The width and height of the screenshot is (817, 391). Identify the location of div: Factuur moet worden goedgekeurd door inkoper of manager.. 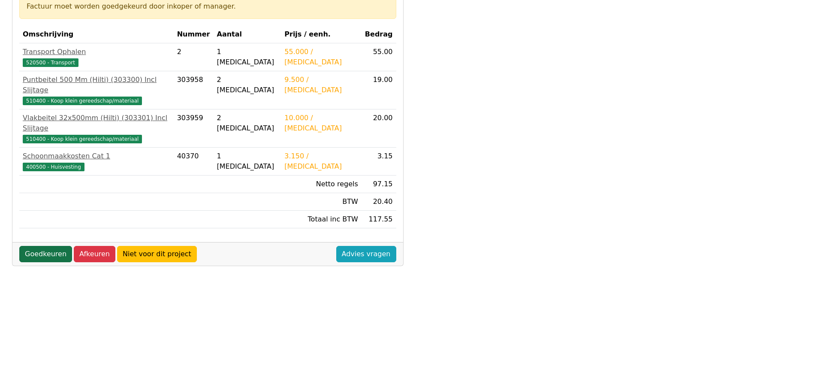
(208, 6).